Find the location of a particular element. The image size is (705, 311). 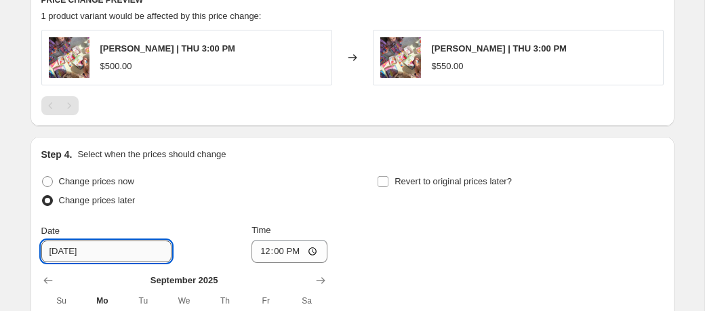

span: Sa is located at coordinates (306, 301).